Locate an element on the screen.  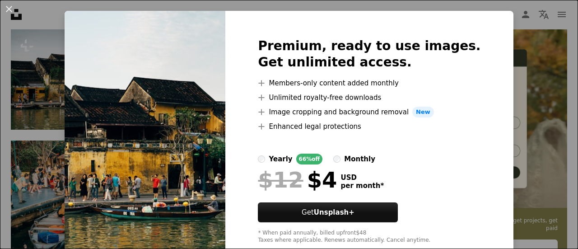
li: Image cropping and background removal is located at coordinates (369, 112).